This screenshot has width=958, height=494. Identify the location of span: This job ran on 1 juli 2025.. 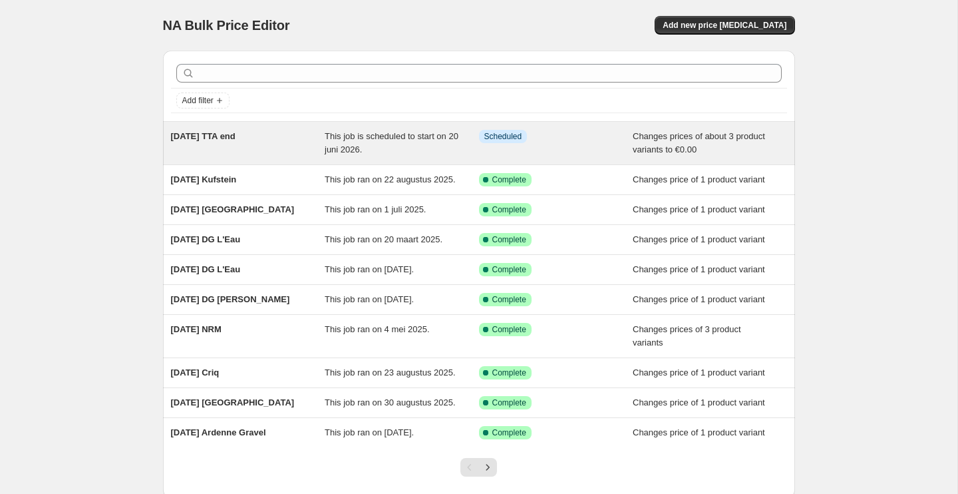
(375, 209).